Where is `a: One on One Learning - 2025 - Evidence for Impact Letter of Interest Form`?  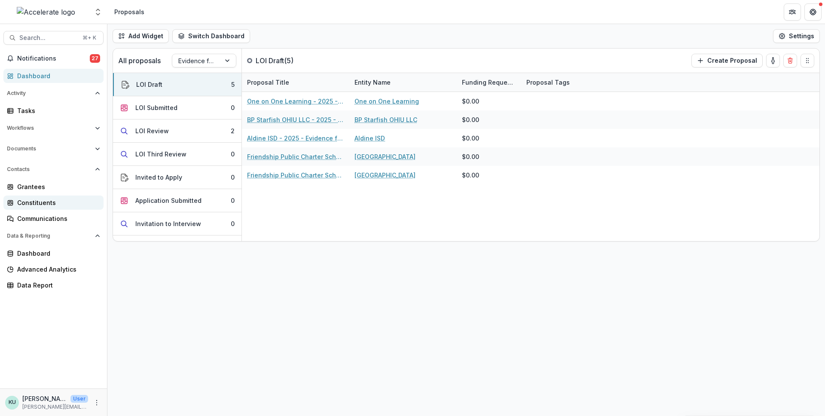 a: One on One Learning - 2025 - Evidence for Impact Letter of Interest Form is located at coordinates (296, 101).